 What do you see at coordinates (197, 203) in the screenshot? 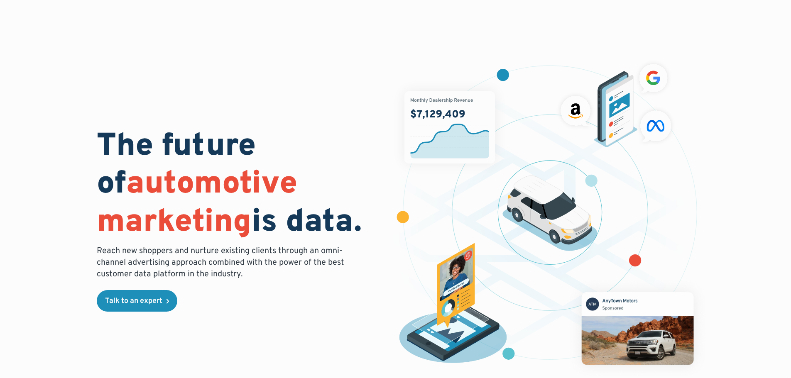
I see `span: automotive marketing` at bounding box center [197, 203].